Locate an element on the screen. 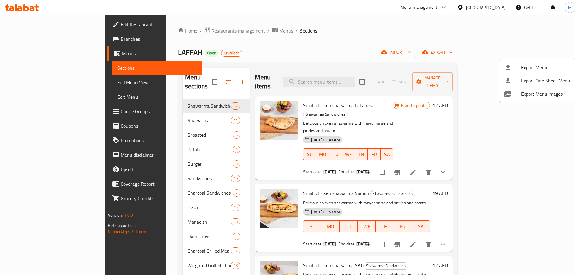 This screenshot has height=275, width=579. span: Export Menu images is located at coordinates (545, 94).